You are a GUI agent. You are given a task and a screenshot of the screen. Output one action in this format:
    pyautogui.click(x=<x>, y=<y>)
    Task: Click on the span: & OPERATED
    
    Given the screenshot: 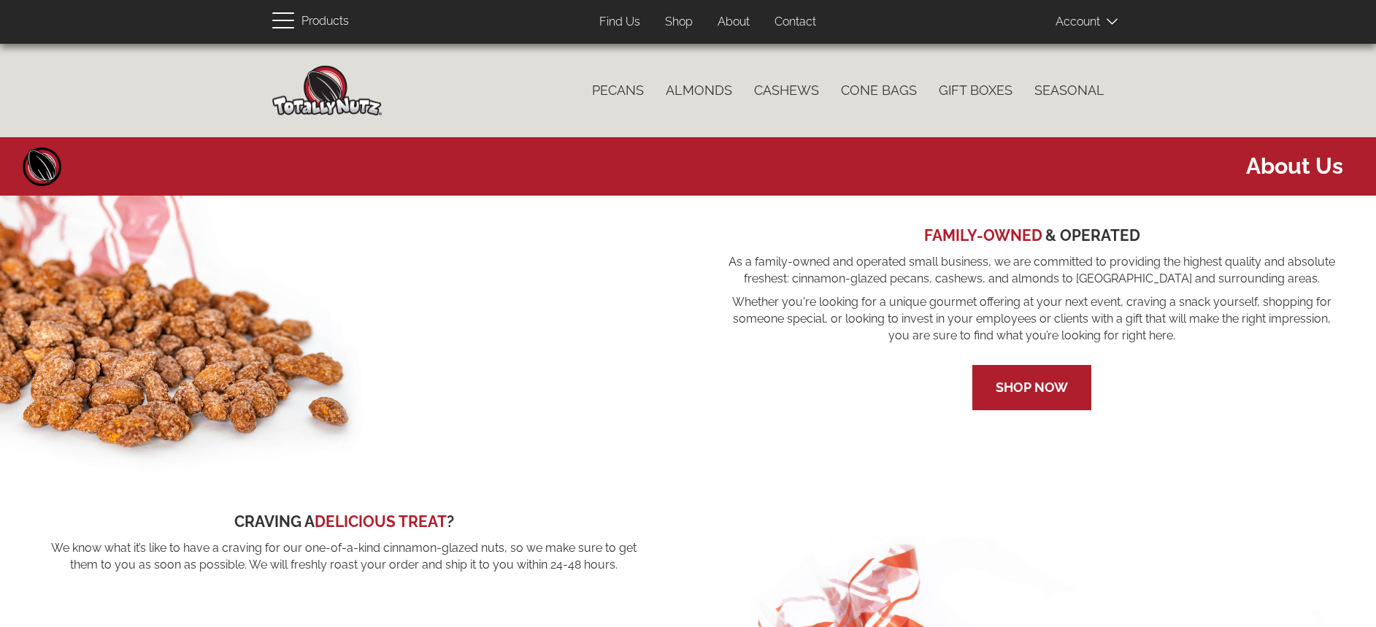 What is the action you would take?
    pyautogui.click(x=1092, y=235)
    